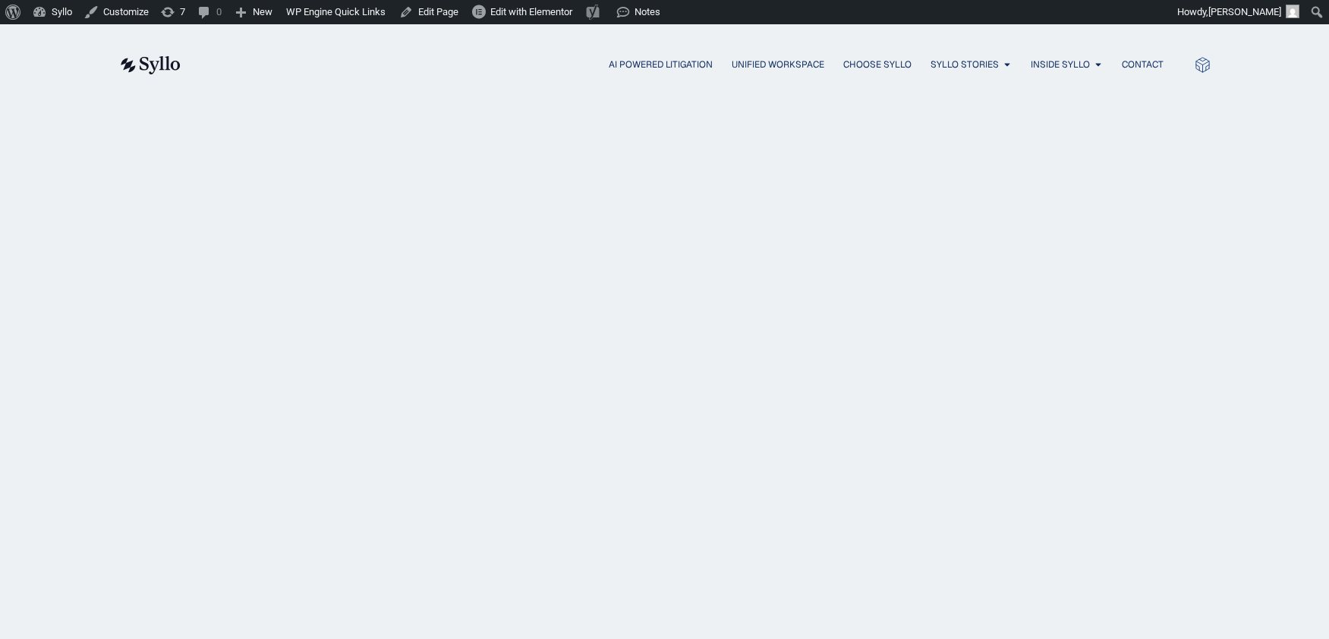 This screenshot has width=1329, height=639. Describe the element at coordinates (687, 65) in the screenshot. I see `div: Menu Toggle` at that location.